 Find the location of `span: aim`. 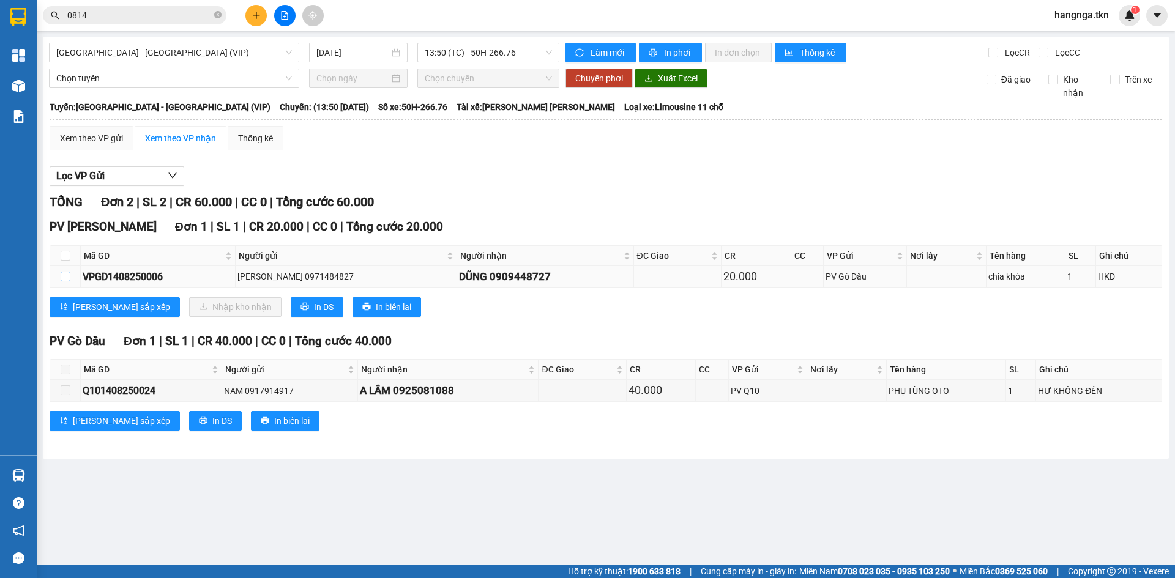

span: aim is located at coordinates (313, 15).